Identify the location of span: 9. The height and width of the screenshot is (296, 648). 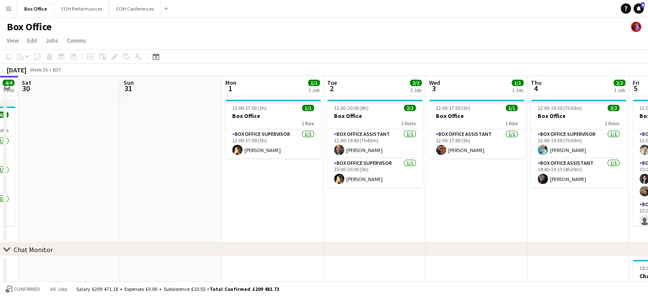
(643, 5).